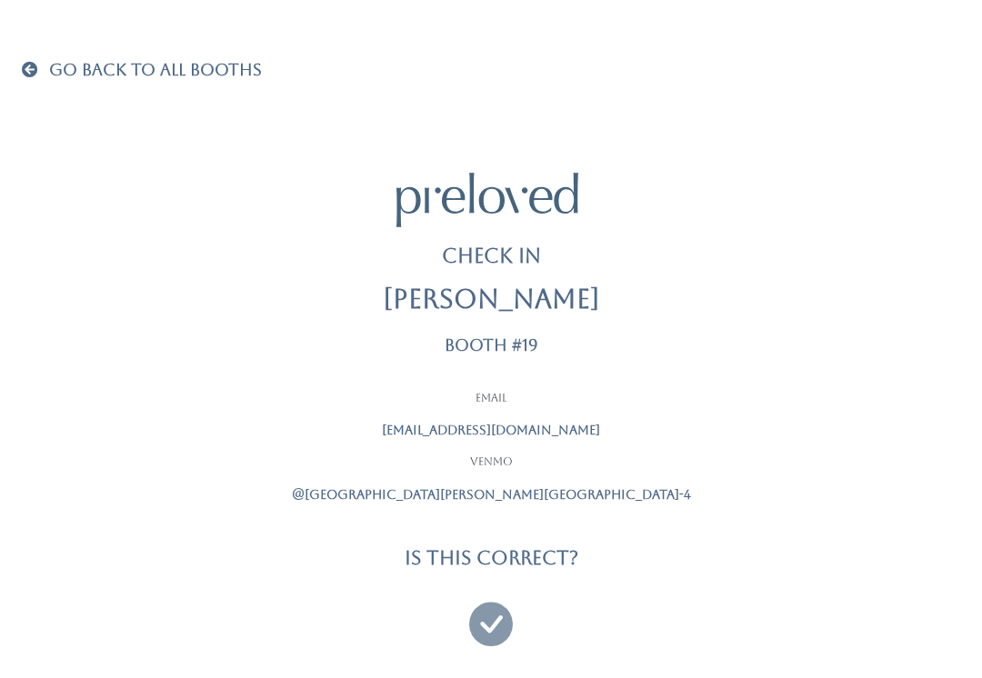 The height and width of the screenshot is (678, 982). Describe the element at coordinates (491, 557) in the screenshot. I see `h4: Is this correct?` at that location.